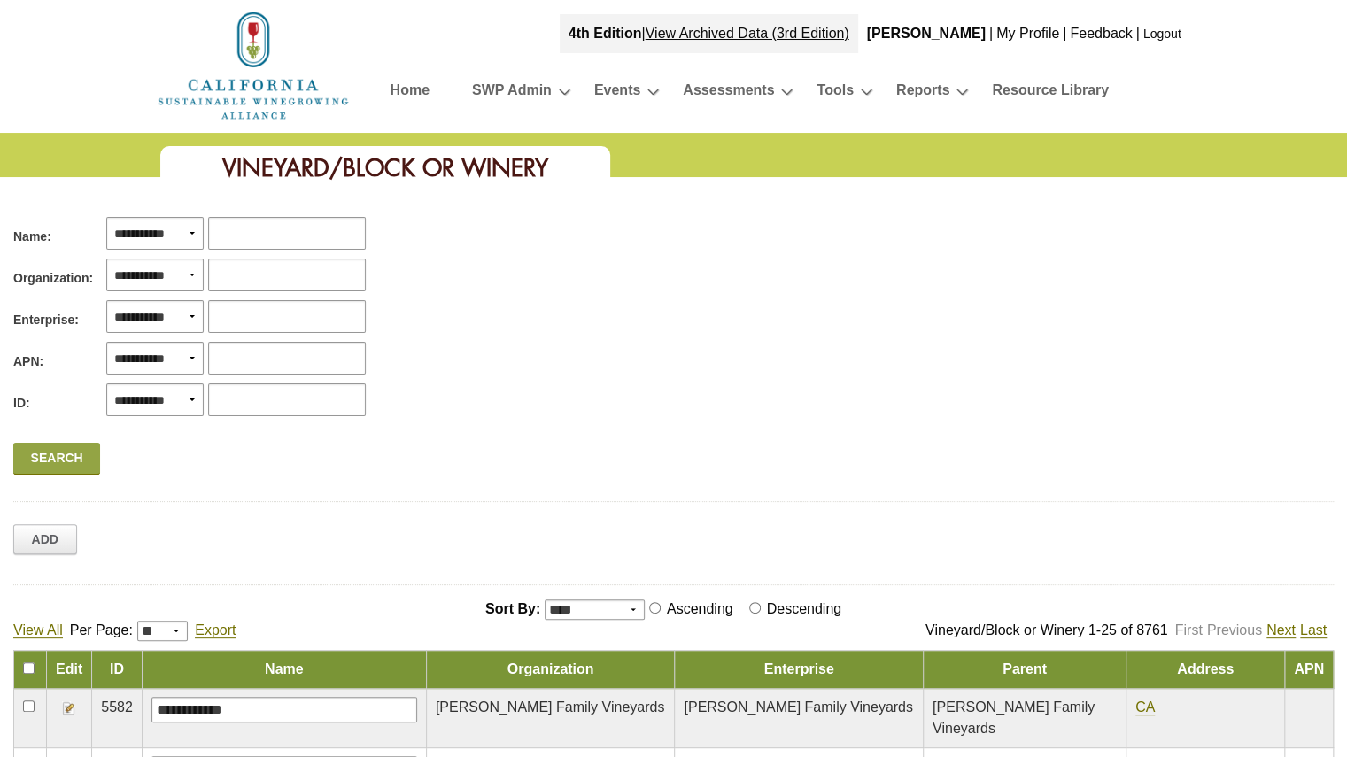  I want to click on a: My Profile, so click(1027, 33).